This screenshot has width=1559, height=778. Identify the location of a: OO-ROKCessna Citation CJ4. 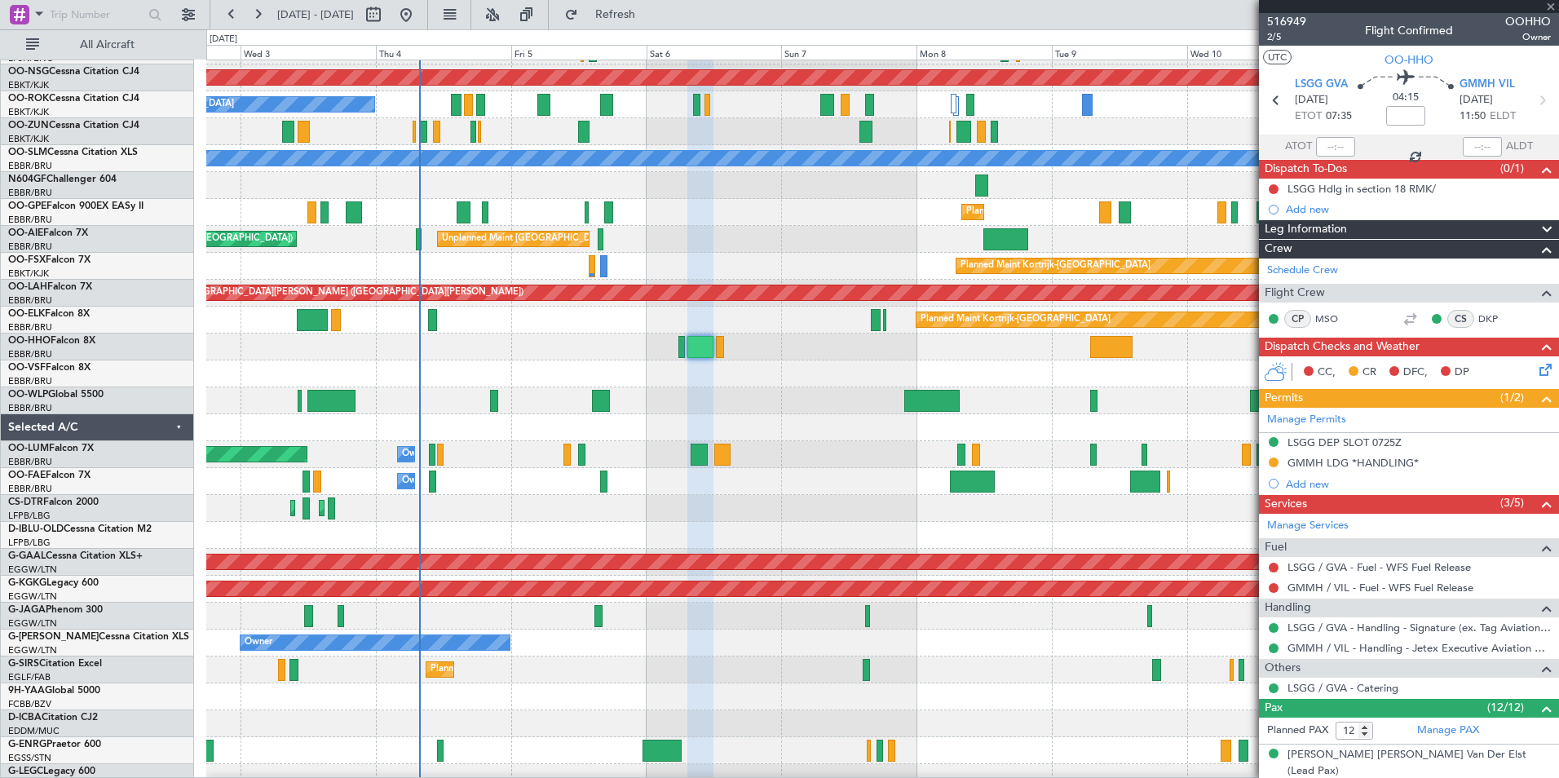
(73, 99).